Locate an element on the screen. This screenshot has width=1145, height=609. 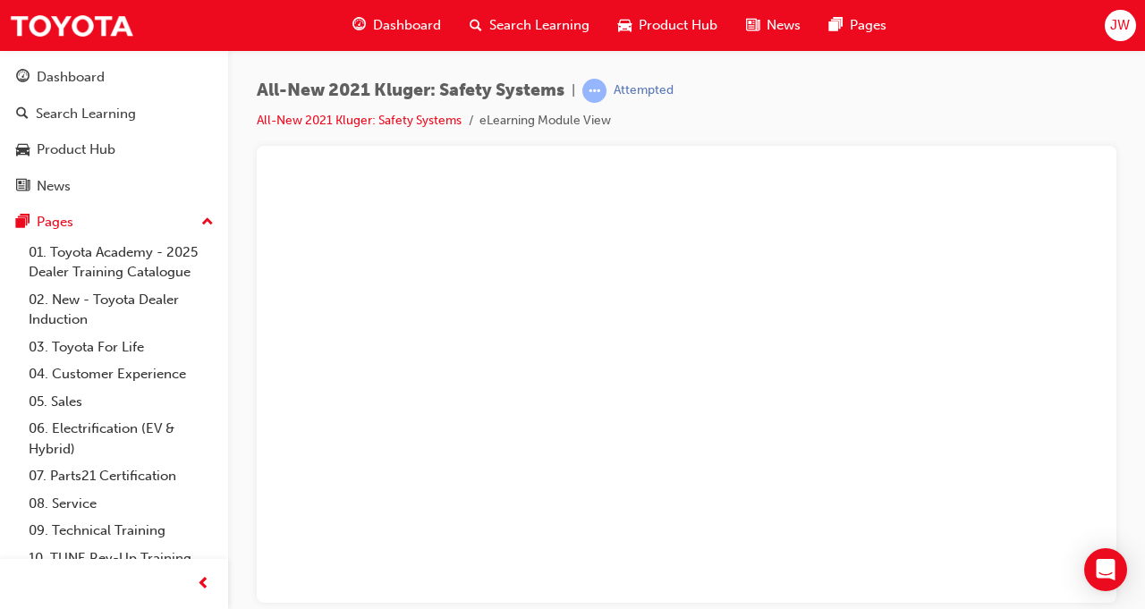
span: Search Learning is located at coordinates (539, 25).